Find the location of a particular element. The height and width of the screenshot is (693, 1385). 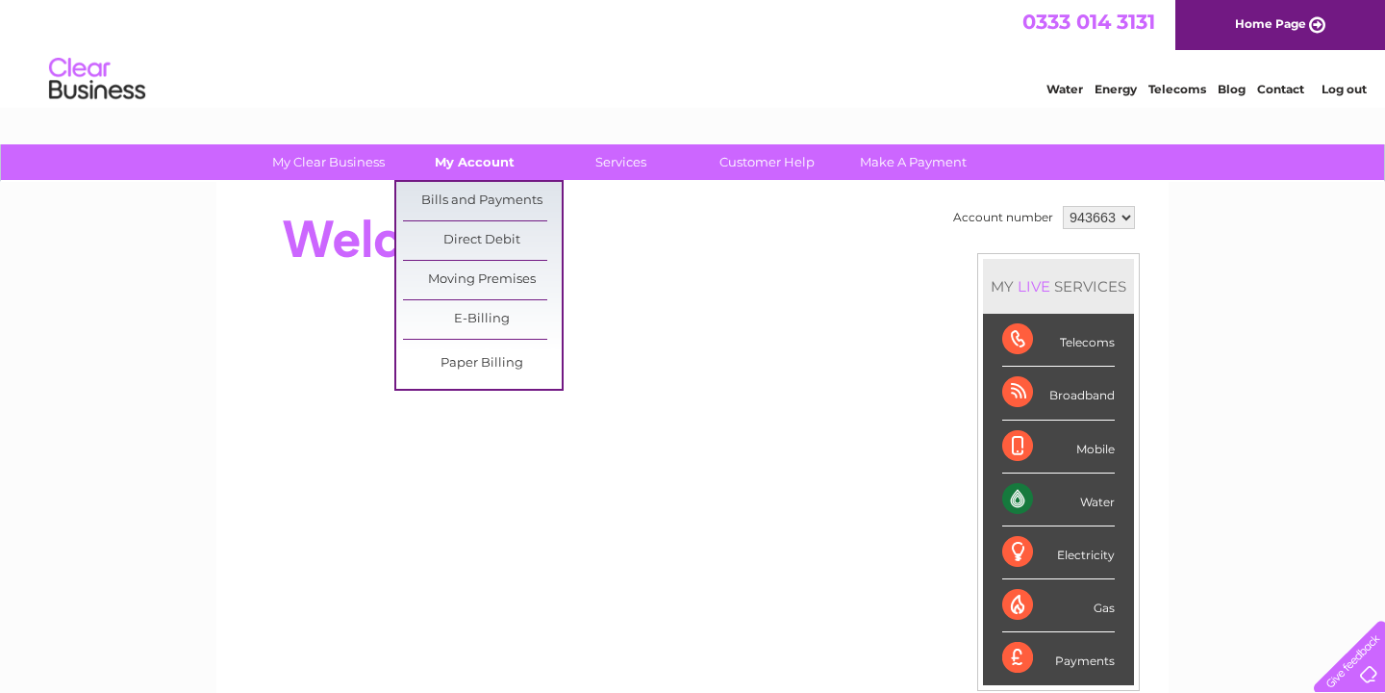

span: 0333 014 3131 is located at coordinates (1089, 21).